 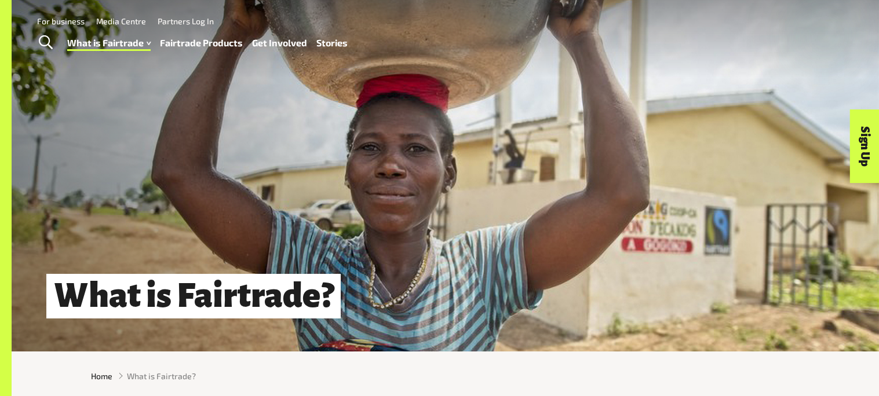 What do you see at coordinates (193, 296) in the screenshot?
I see `h1: What is Fairtrade?` at bounding box center [193, 296].